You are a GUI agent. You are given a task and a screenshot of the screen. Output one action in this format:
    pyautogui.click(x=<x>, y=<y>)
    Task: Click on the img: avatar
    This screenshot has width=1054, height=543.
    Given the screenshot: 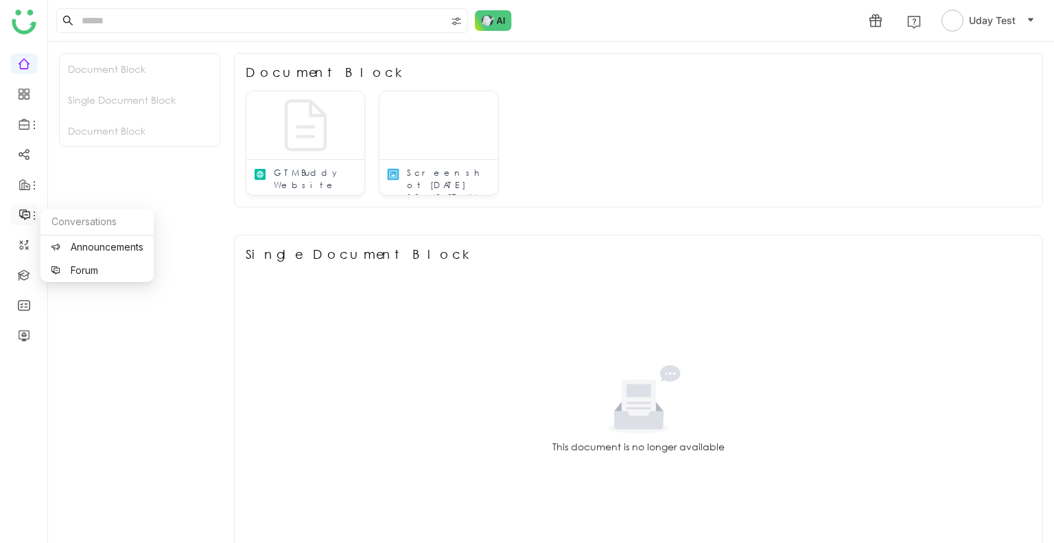 What is the action you would take?
    pyautogui.click(x=953, y=21)
    